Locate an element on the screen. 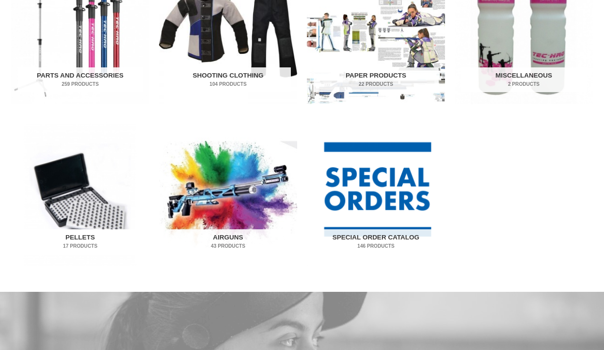 This screenshot has height=350, width=604. a: Visit product category Special Order Catalog is located at coordinates (376, 194).